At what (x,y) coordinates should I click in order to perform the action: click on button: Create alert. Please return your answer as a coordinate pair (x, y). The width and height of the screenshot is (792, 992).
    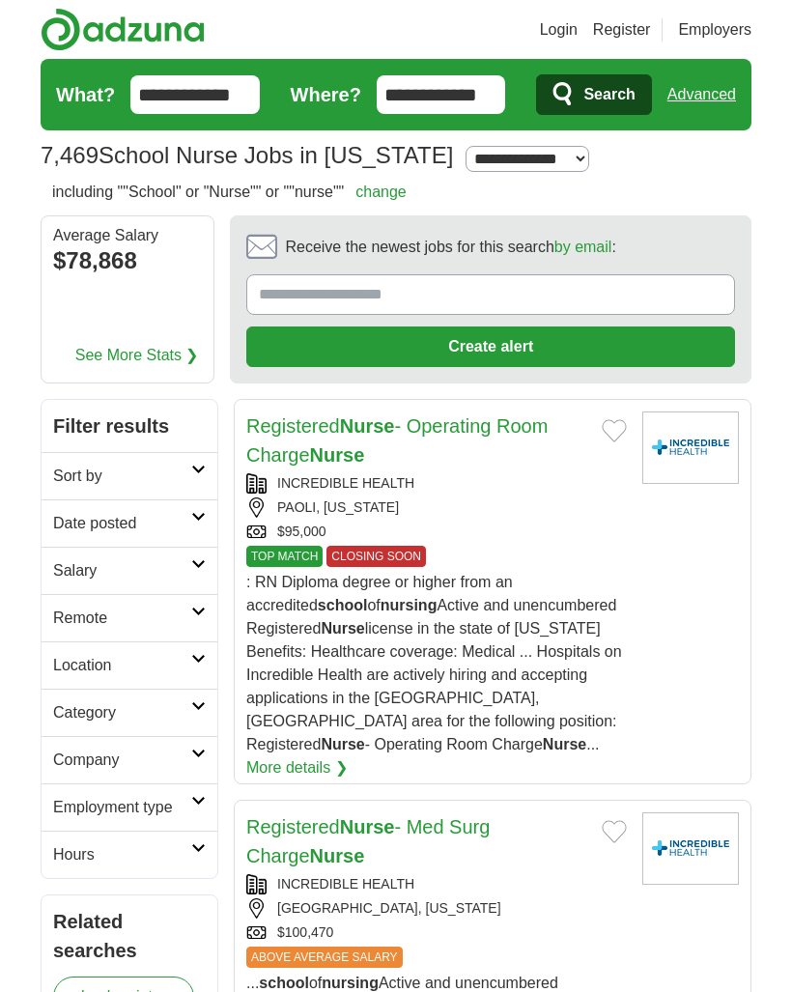
    Looking at the image, I should click on (491, 347).